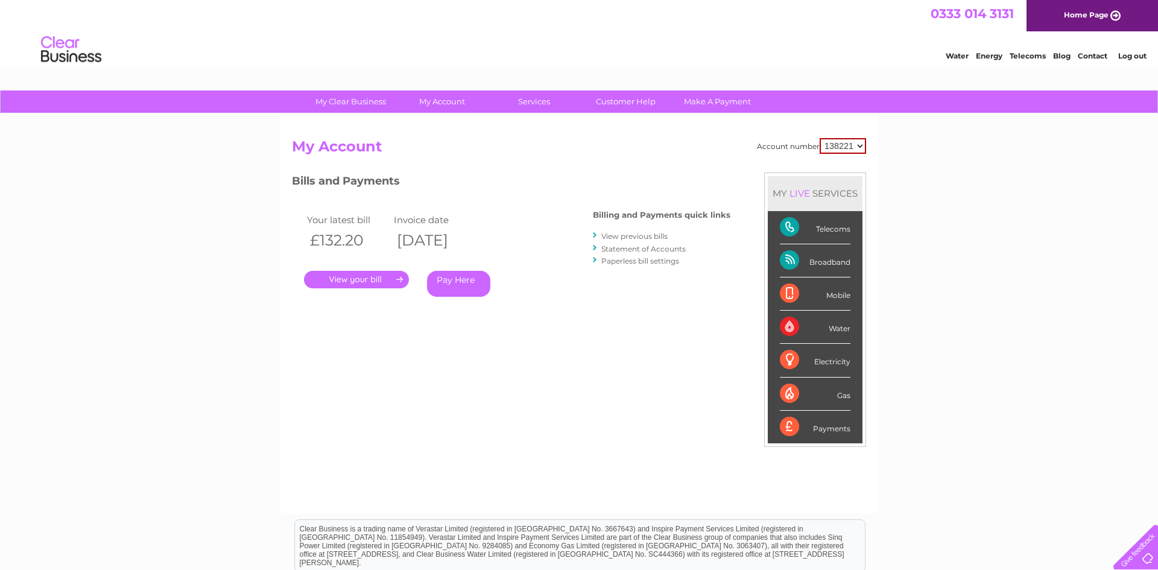  Describe the element at coordinates (534, 101) in the screenshot. I see `a: Services` at that location.